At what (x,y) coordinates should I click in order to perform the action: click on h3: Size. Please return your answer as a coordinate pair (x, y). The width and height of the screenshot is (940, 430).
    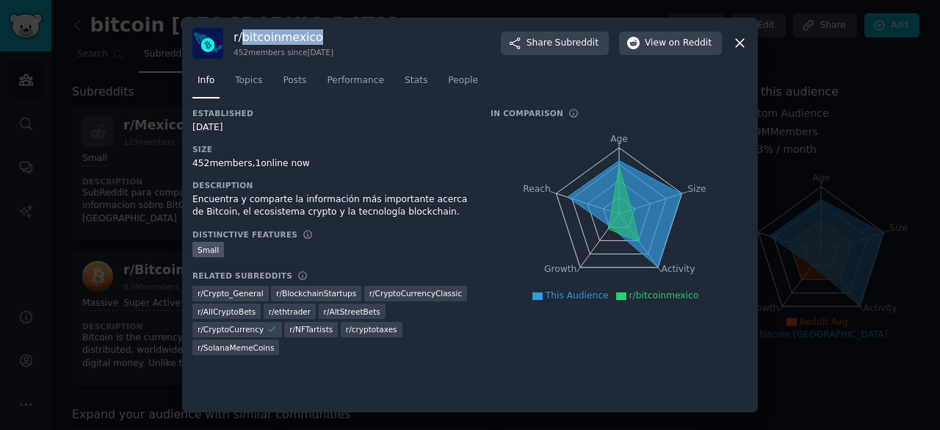
    Looking at the image, I should click on (331, 149).